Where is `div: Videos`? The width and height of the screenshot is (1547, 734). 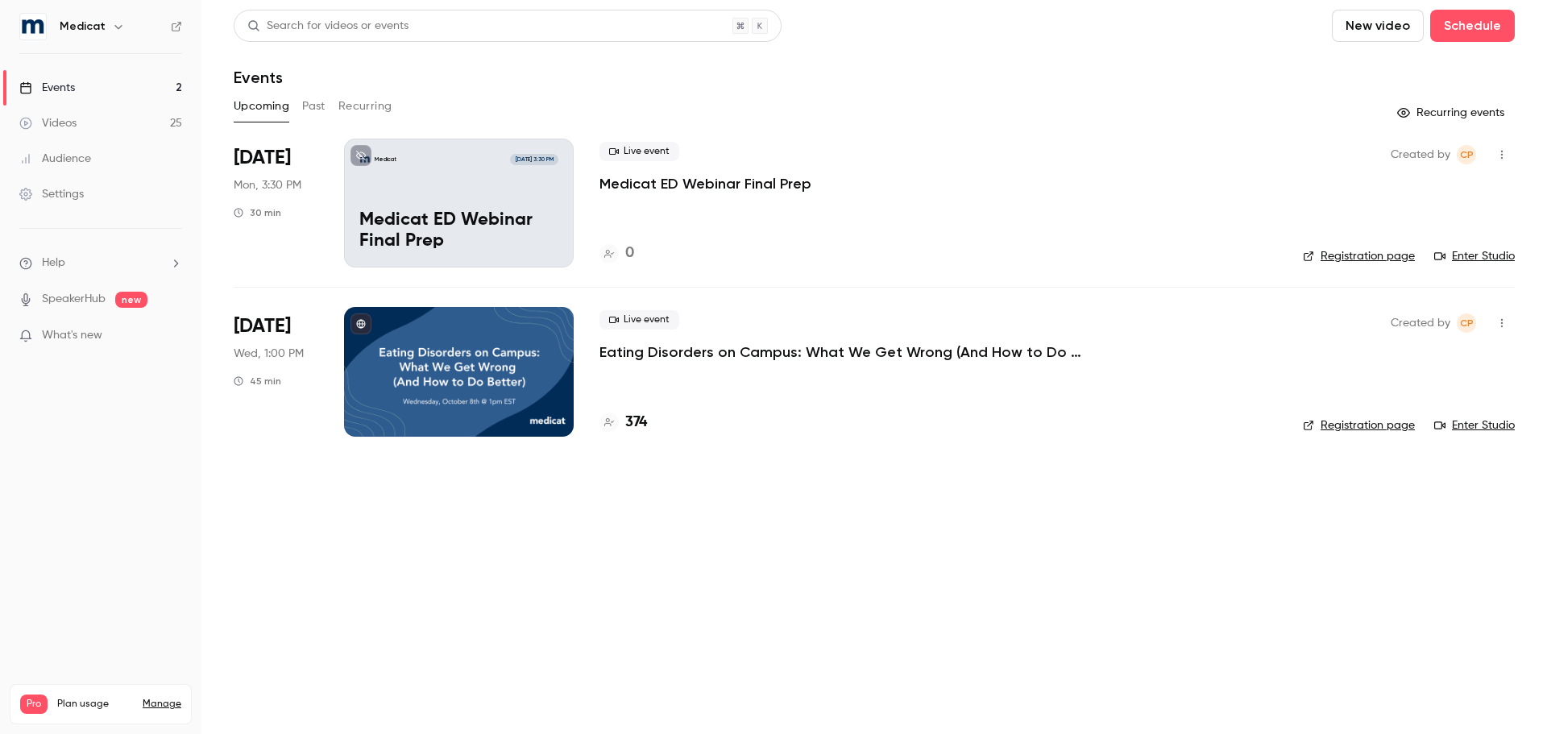 div: Videos is located at coordinates (48, 123).